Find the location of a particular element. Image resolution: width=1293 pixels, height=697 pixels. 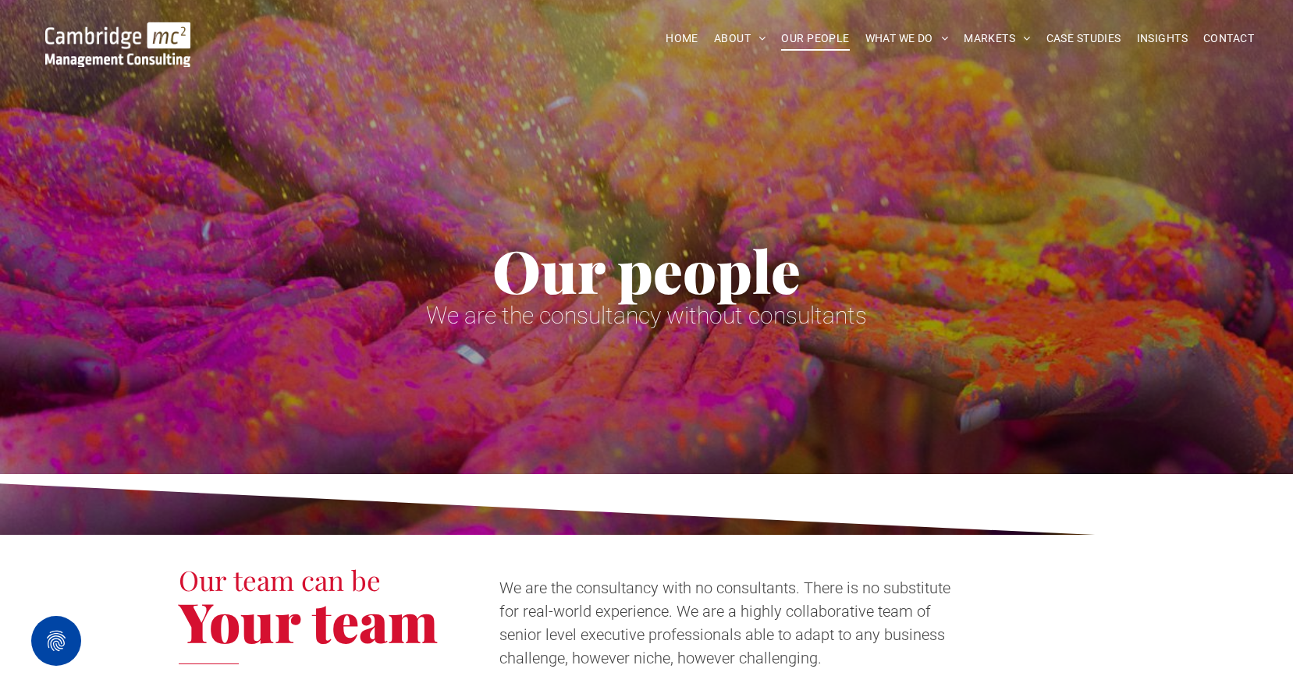

span: Our people is located at coordinates (646, 270).